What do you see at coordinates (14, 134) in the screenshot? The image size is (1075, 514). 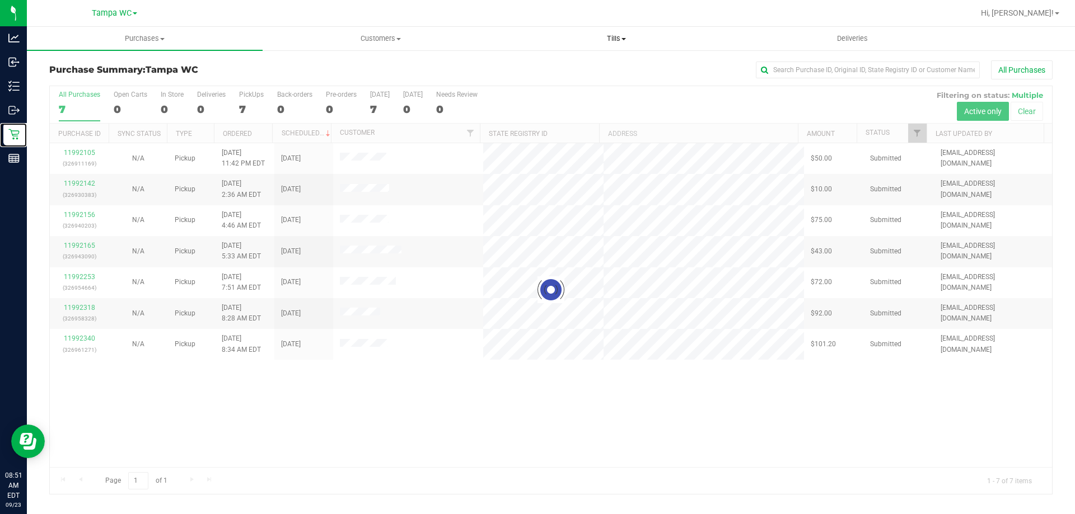 I see `inline-svg: Retail` at bounding box center [14, 134].